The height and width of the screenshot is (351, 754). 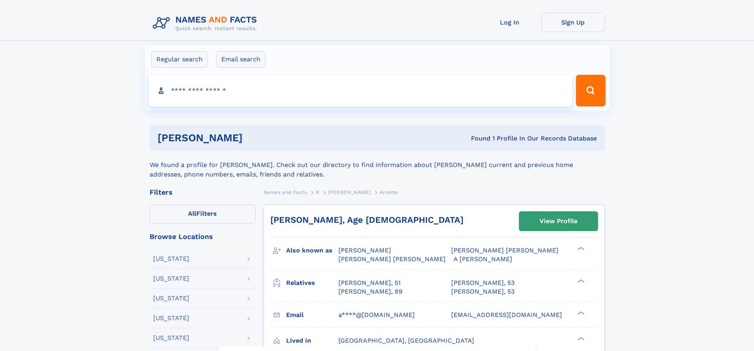 What do you see at coordinates (558, 221) in the screenshot?
I see `div: View Profile` at bounding box center [558, 221].